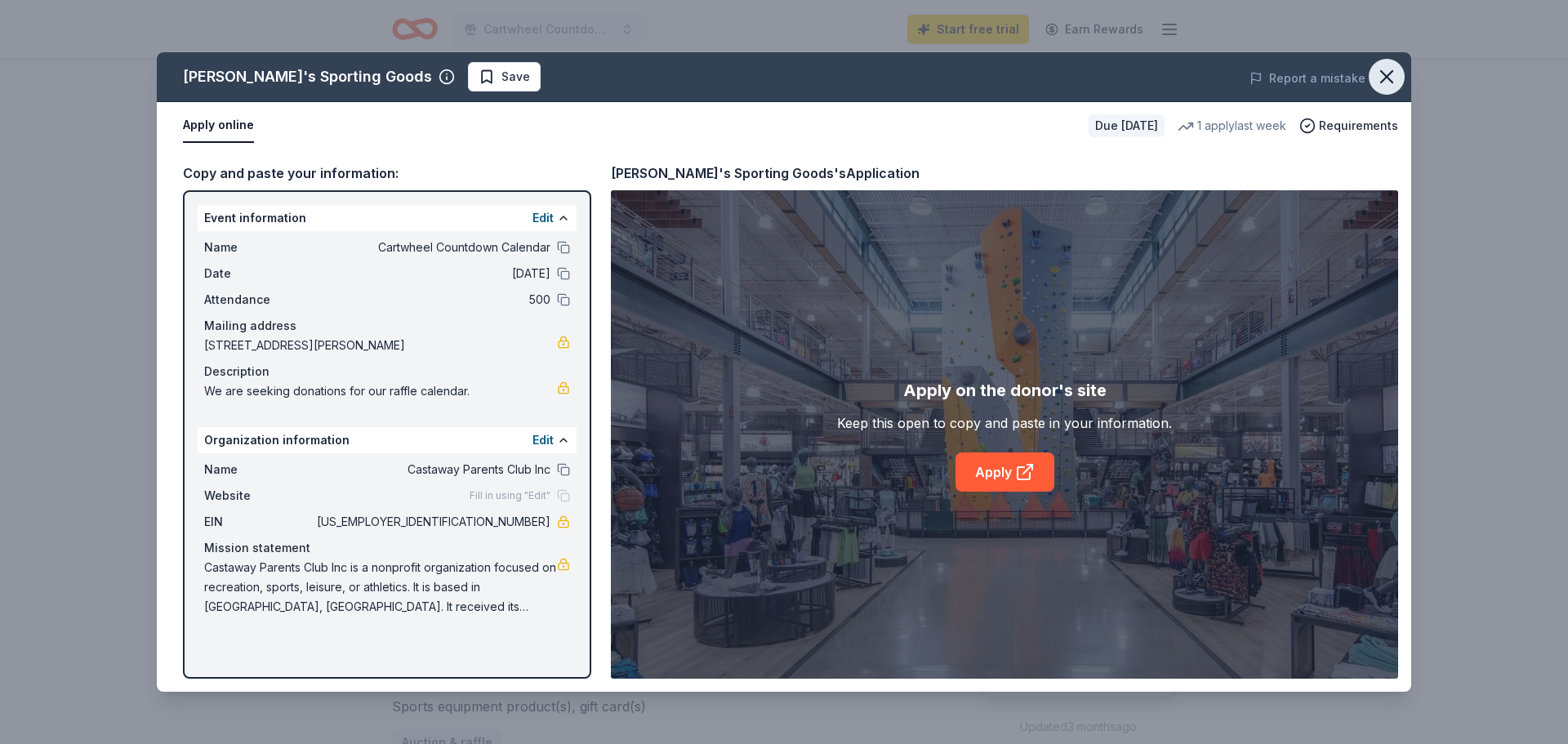  What do you see at coordinates (1004, 390) in the screenshot?
I see `div: Apply on the donor's site` at bounding box center [1004, 390].